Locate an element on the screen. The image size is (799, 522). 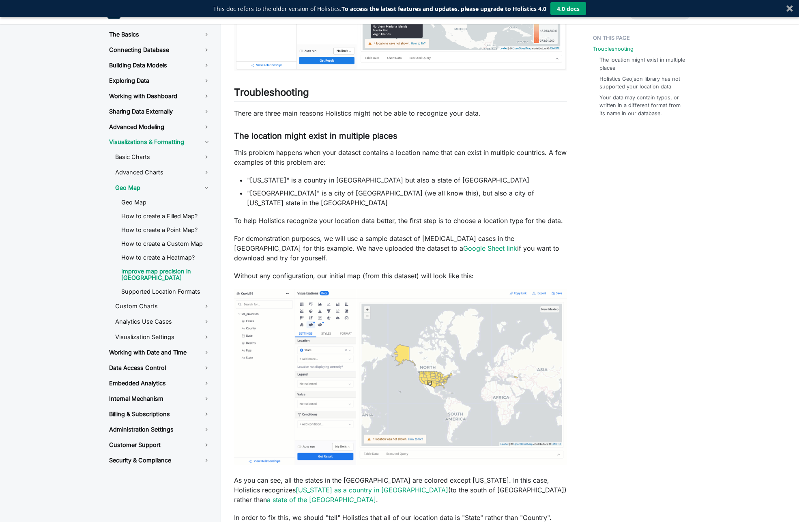
h3: The location might exist in multiple places is located at coordinates (400, 136).